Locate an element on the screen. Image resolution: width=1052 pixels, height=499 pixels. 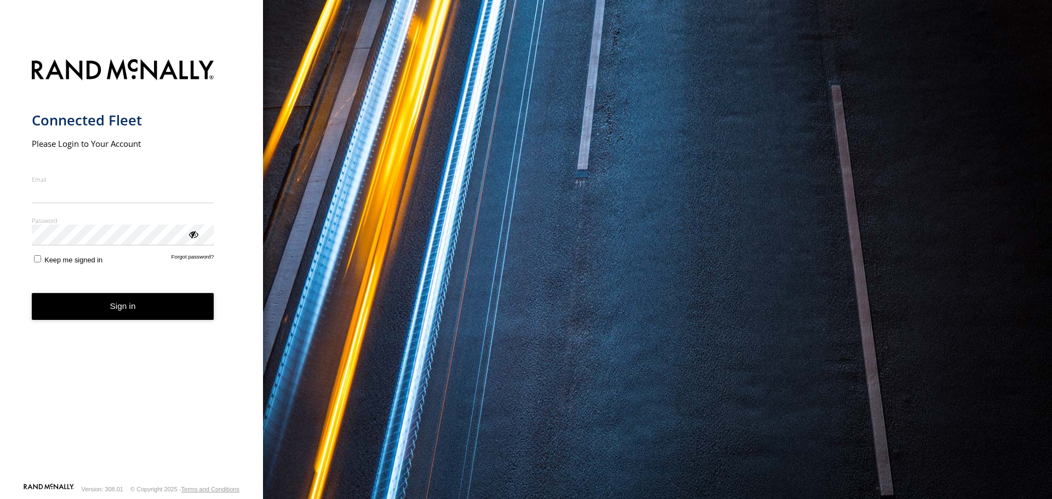
span: Keep me signed in is located at coordinates (73, 260).